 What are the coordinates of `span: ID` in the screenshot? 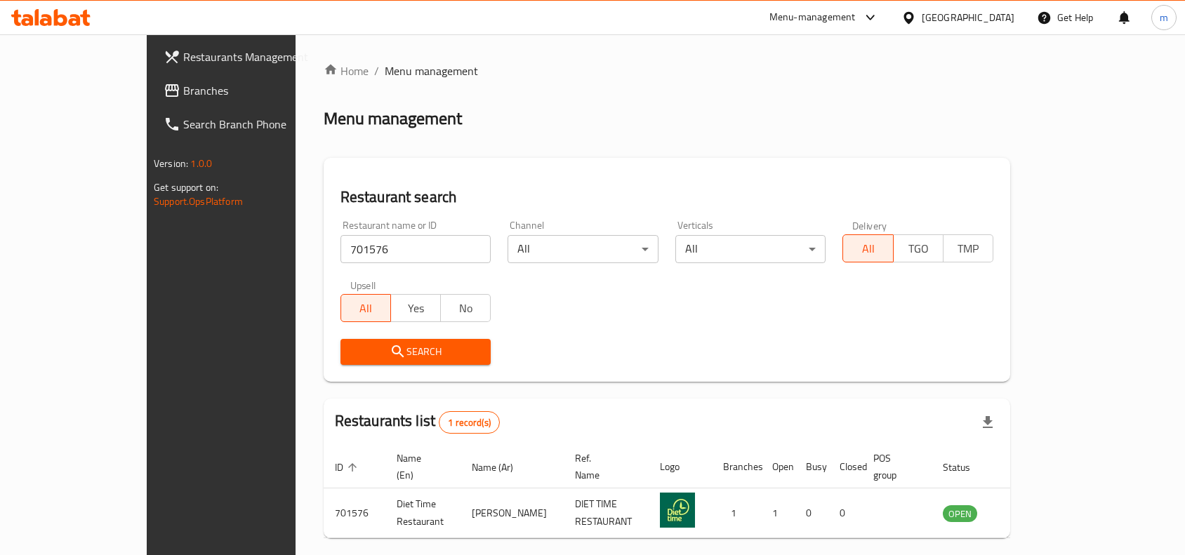 It's located at (348, 468).